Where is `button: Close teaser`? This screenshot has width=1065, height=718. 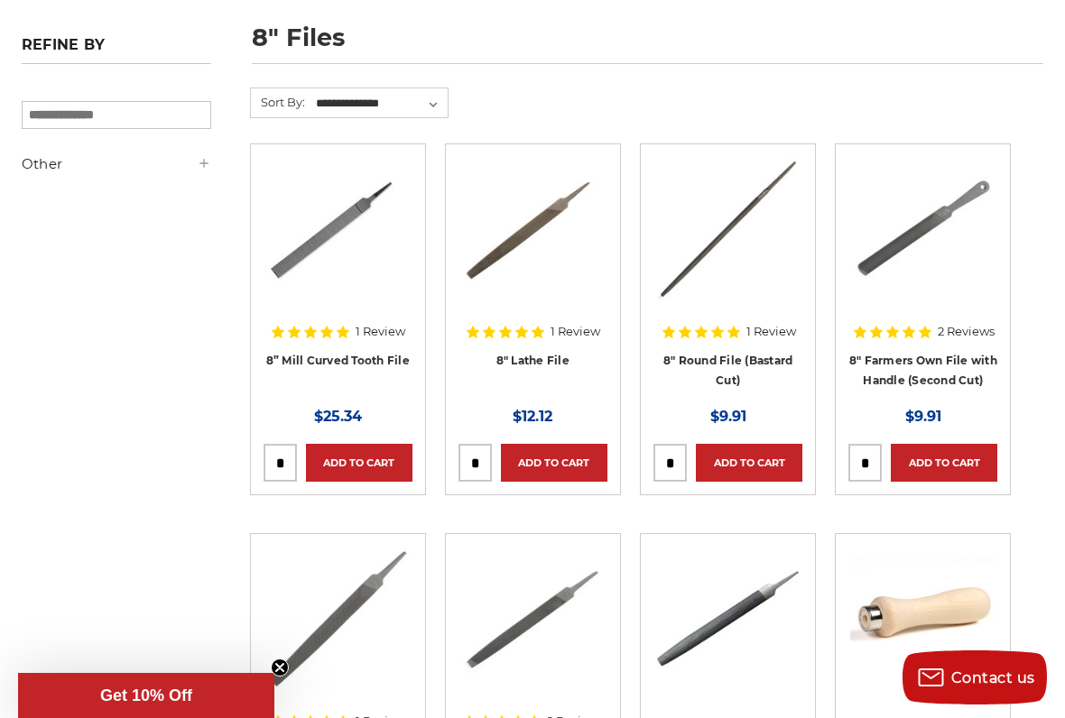
button: Close teaser is located at coordinates (280, 668).